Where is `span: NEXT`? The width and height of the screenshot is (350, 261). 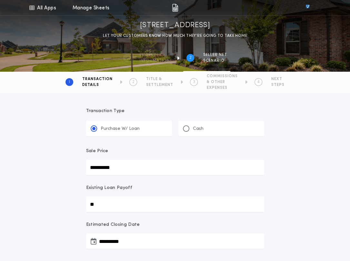
span: NEXT is located at coordinates (278, 79).